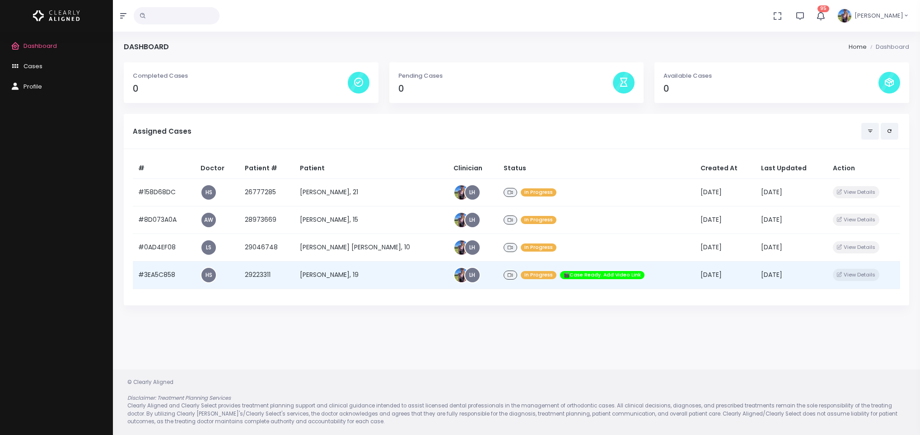 Image resolution: width=920 pixels, height=435 pixels. What do you see at coordinates (823, 9) in the screenshot?
I see `span: 95` at bounding box center [823, 9].